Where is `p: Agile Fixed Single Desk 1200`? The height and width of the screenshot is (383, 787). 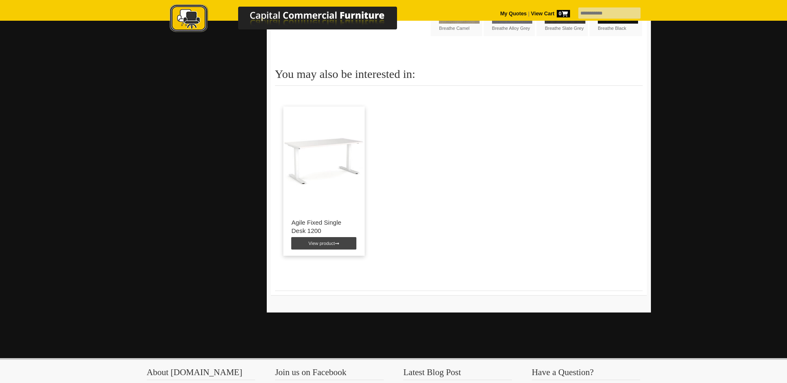 p: Agile Fixed Single Desk 1200 is located at coordinates (324, 227).